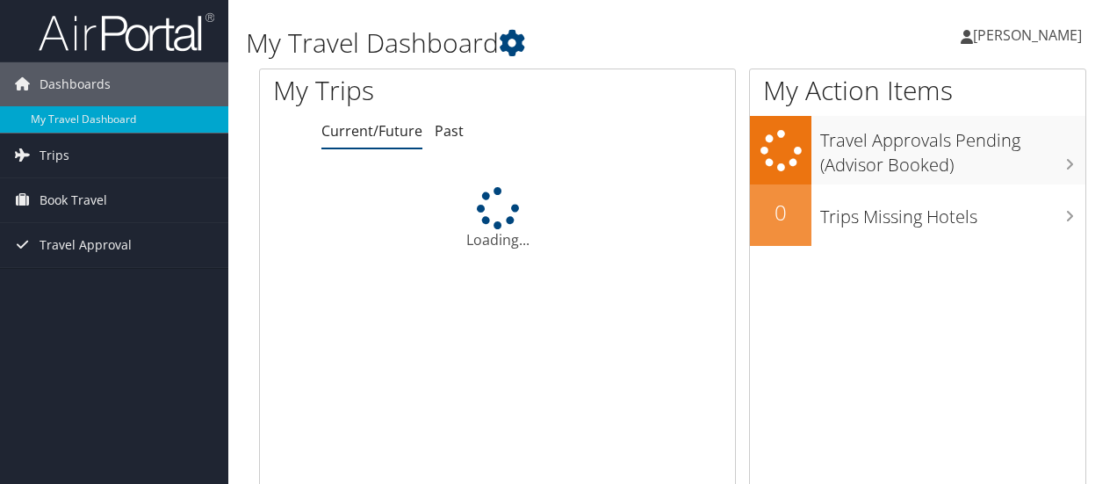  I want to click on h3: Travel Approvals Pending (Advisor Booked), so click(953, 148).